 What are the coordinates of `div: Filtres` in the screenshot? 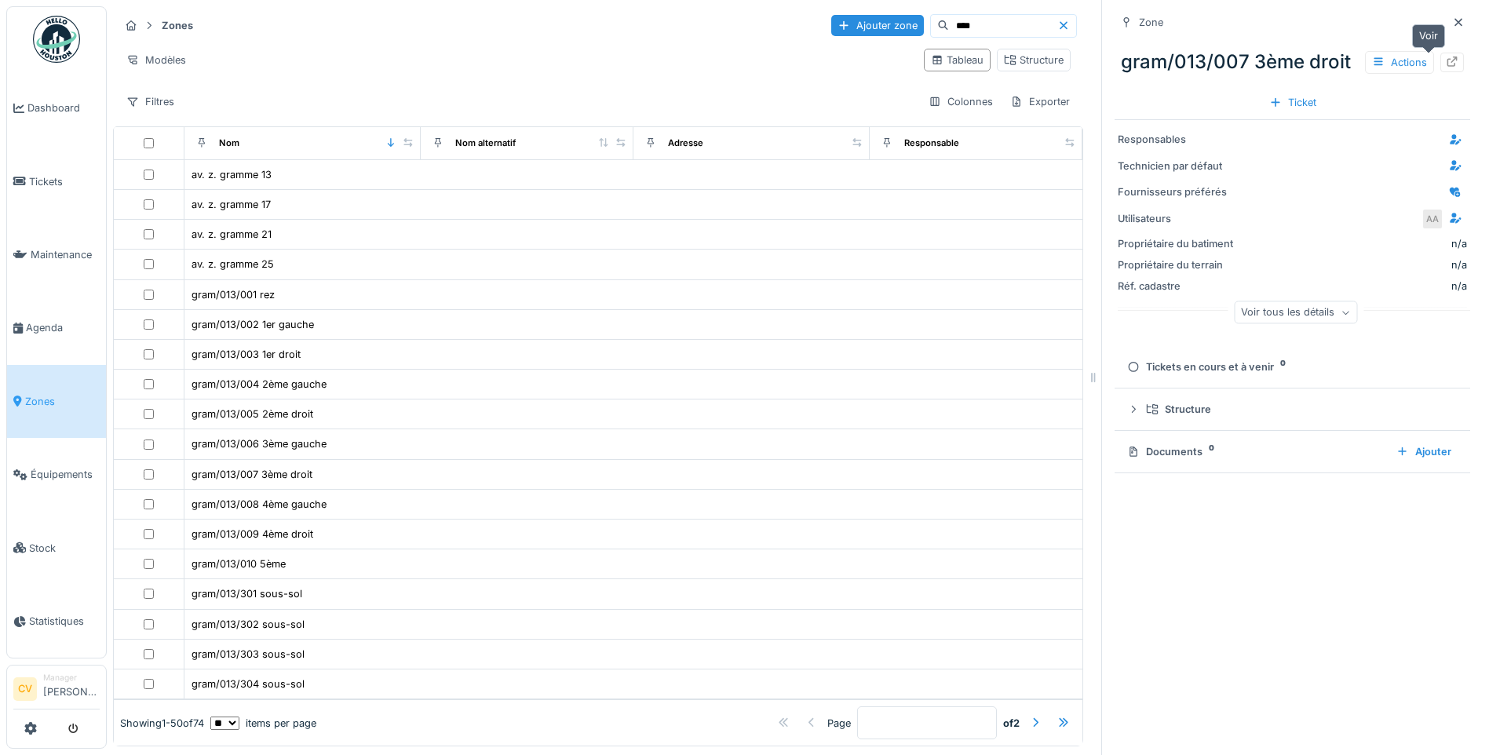 It's located at (150, 101).